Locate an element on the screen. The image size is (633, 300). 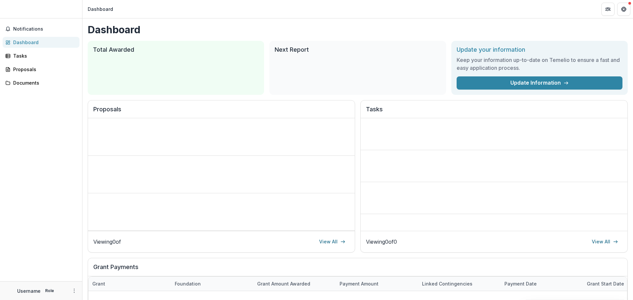
h2: Proposals is located at coordinates (221, 112).